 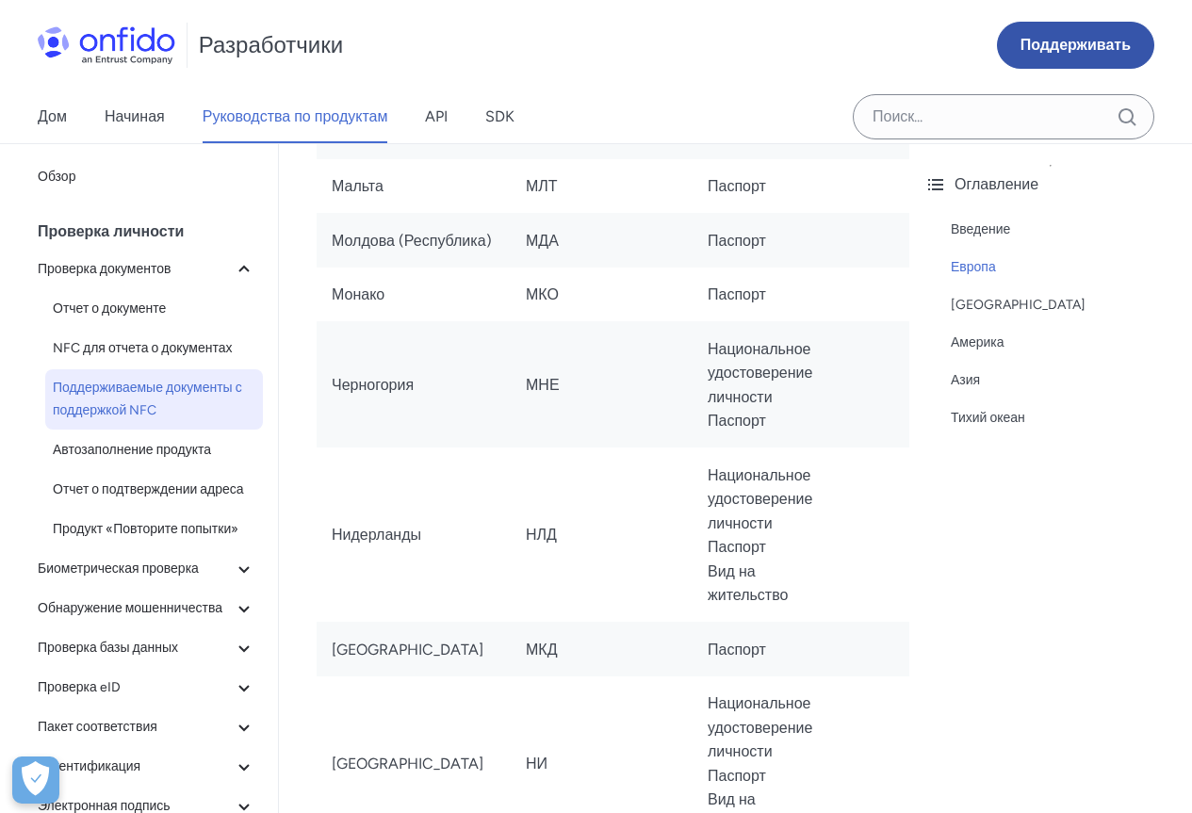 I want to click on a: Америка, so click(x=1064, y=343).